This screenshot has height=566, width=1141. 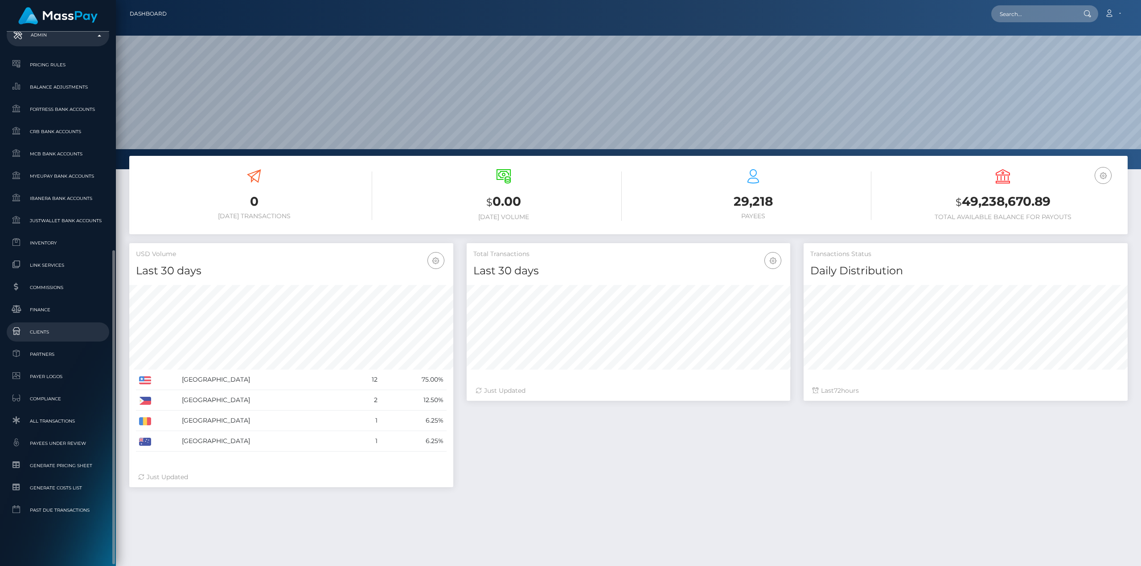 What do you see at coordinates (366, 380) in the screenshot?
I see `td: 12` at bounding box center [366, 380].